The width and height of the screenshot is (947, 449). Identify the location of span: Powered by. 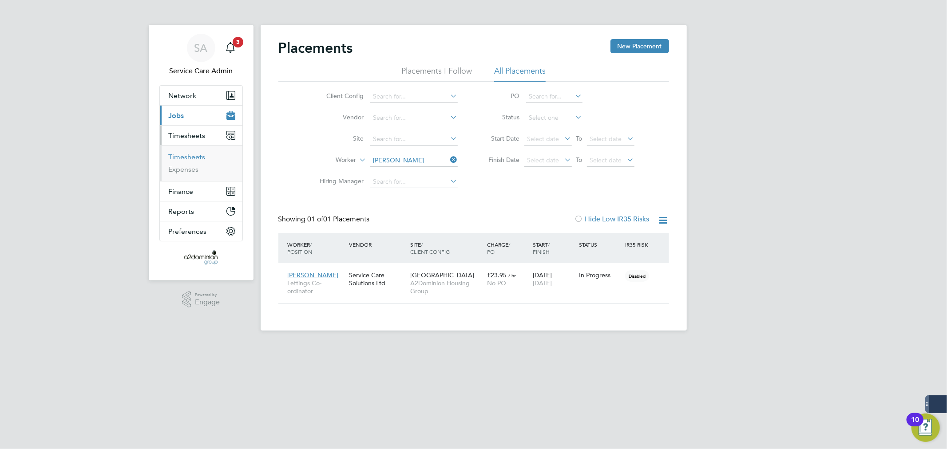
(207, 295).